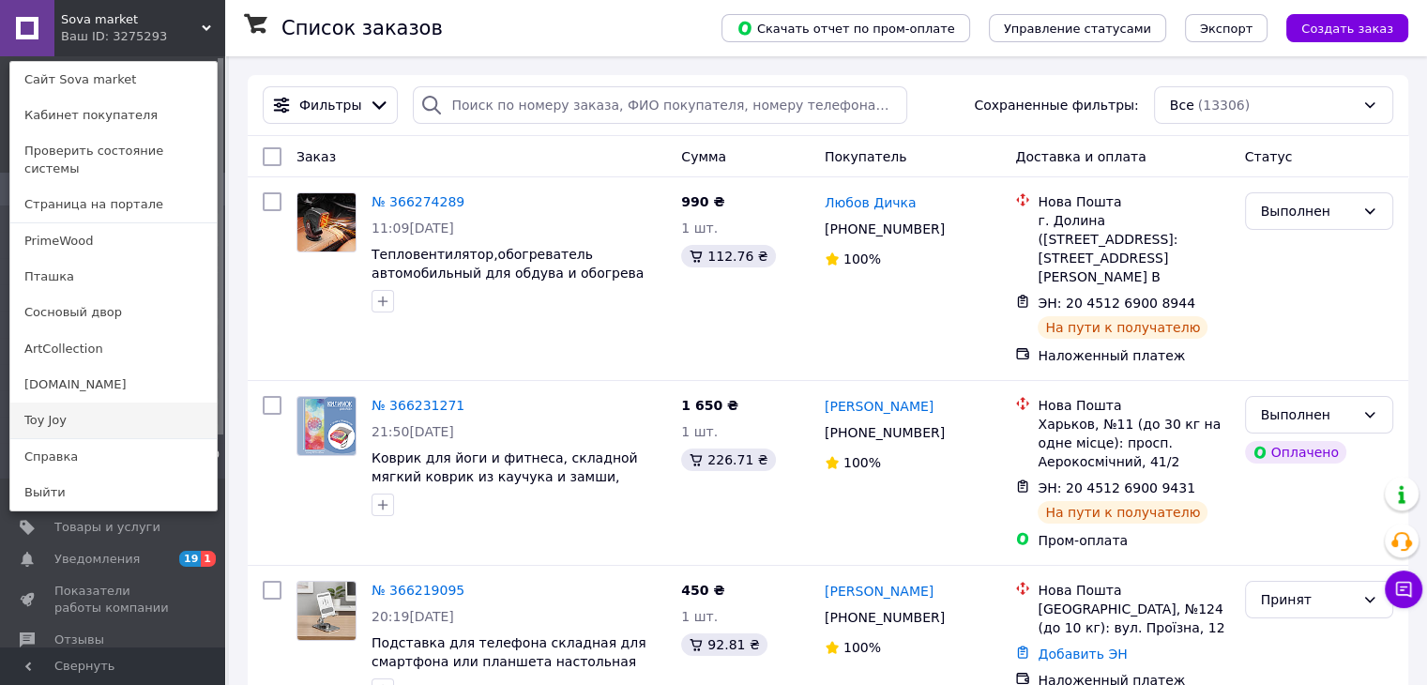 The image size is (1427, 685). Describe the element at coordinates (107, 527) in the screenshot. I see `span: Товары и услуги` at that location.